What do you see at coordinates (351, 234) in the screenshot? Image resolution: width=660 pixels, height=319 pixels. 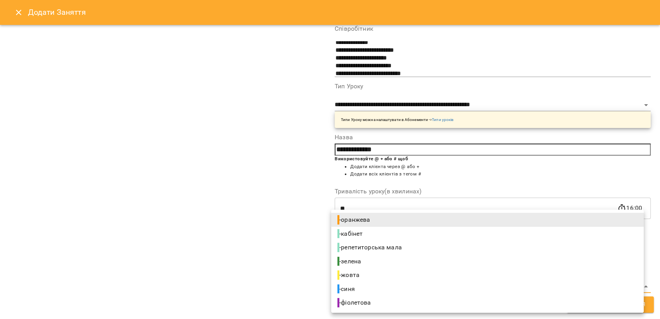 I see `span: - кабінет` at bounding box center [351, 234].